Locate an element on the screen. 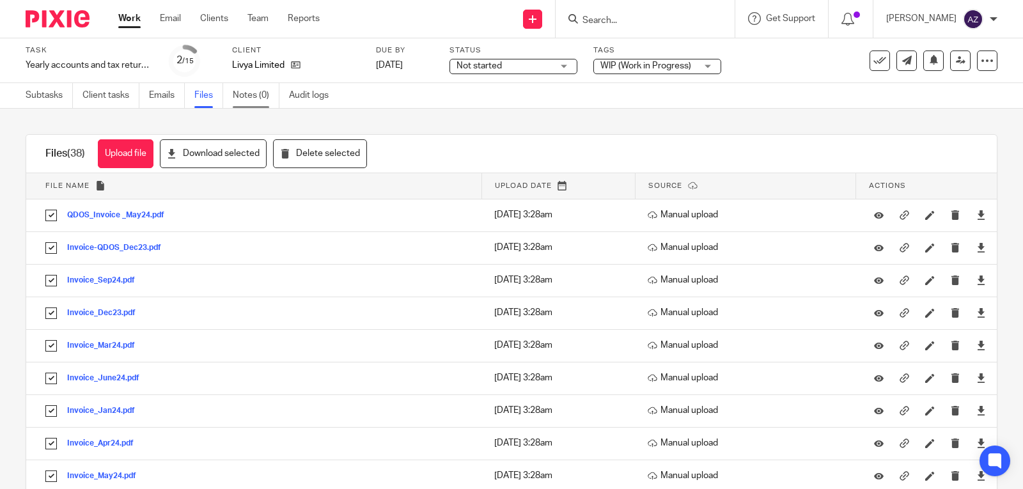 This screenshot has height=489, width=1023. span: Upload date is located at coordinates (523, 185).